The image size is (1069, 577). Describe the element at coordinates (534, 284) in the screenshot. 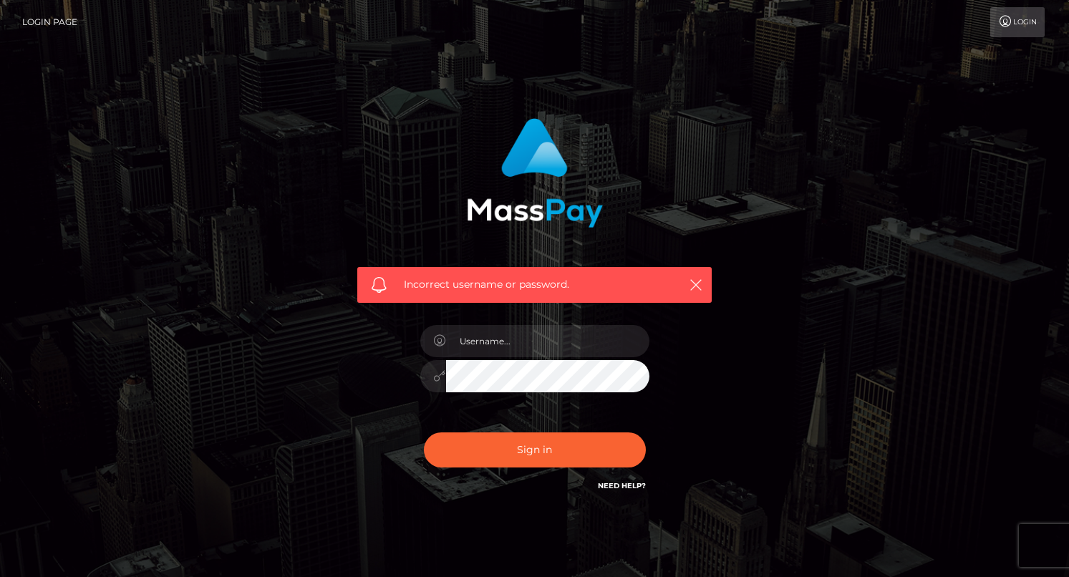

I see `span: Incorrect username or password.` at that location.